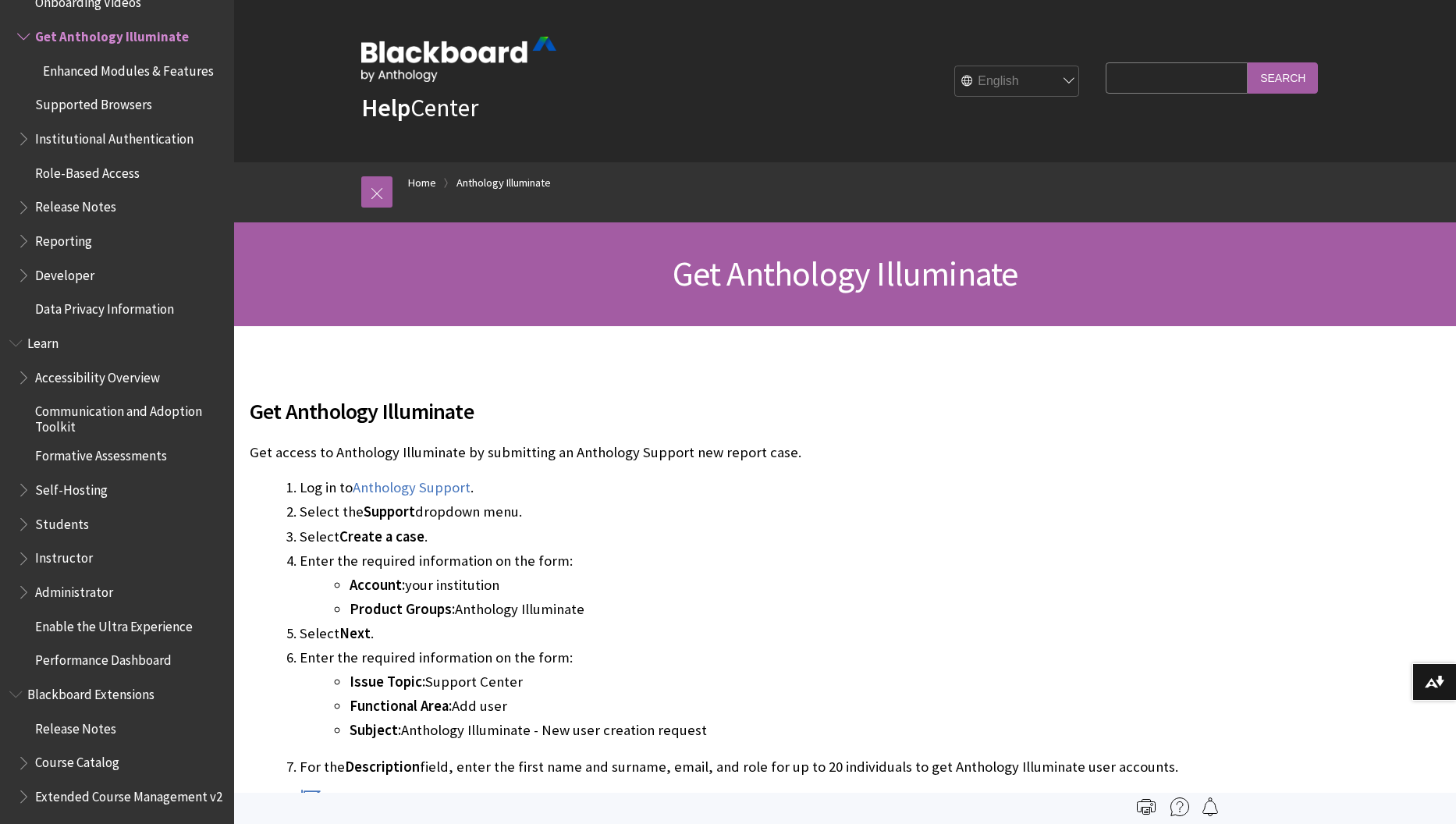 The height and width of the screenshot is (824, 1456). I want to click on span: Subject:, so click(375, 730).